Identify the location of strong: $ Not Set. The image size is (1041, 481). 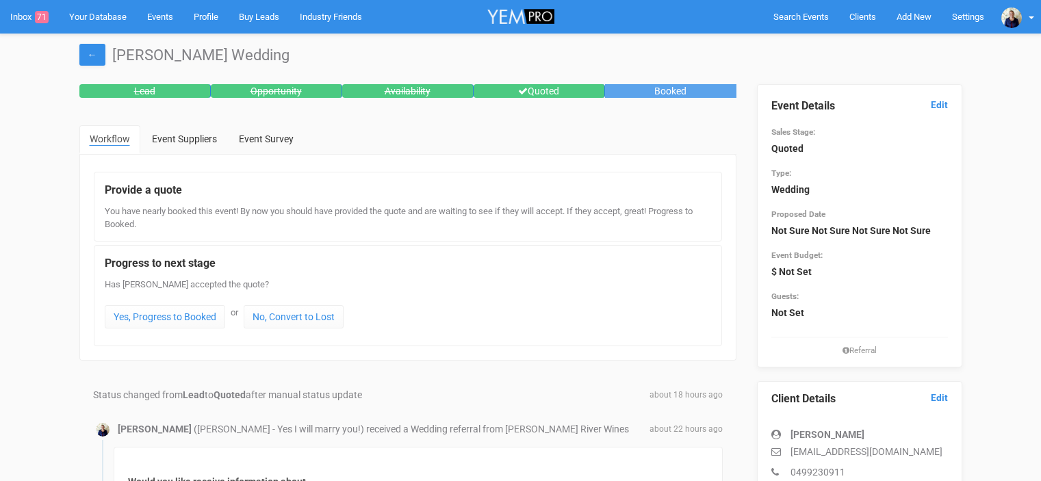
(791, 272).